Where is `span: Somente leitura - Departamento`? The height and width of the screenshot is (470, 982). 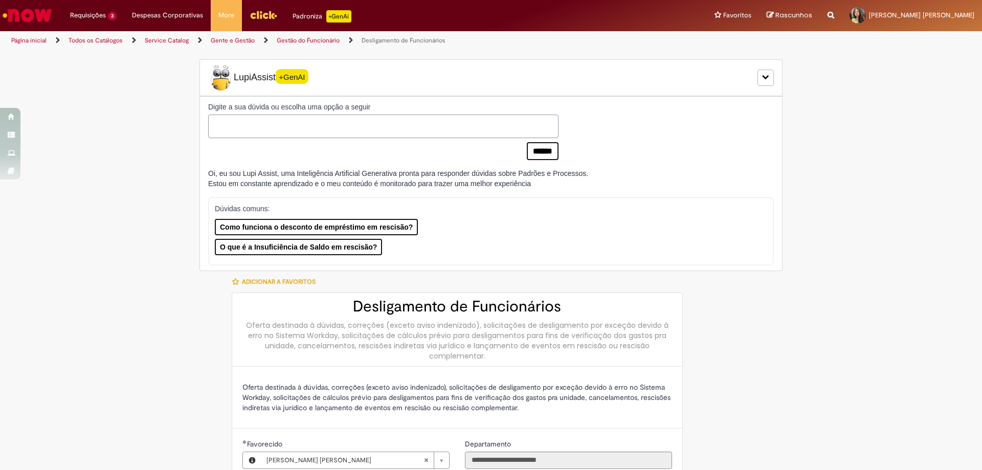
span: Somente leitura - Departamento is located at coordinates (489, 444).